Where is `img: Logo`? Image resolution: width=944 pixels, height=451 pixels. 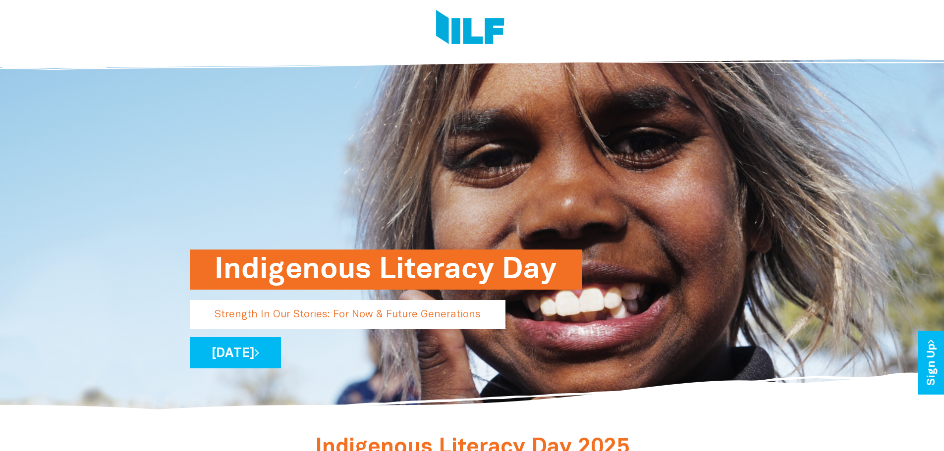 img: Logo is located at coordinates (470, 28).